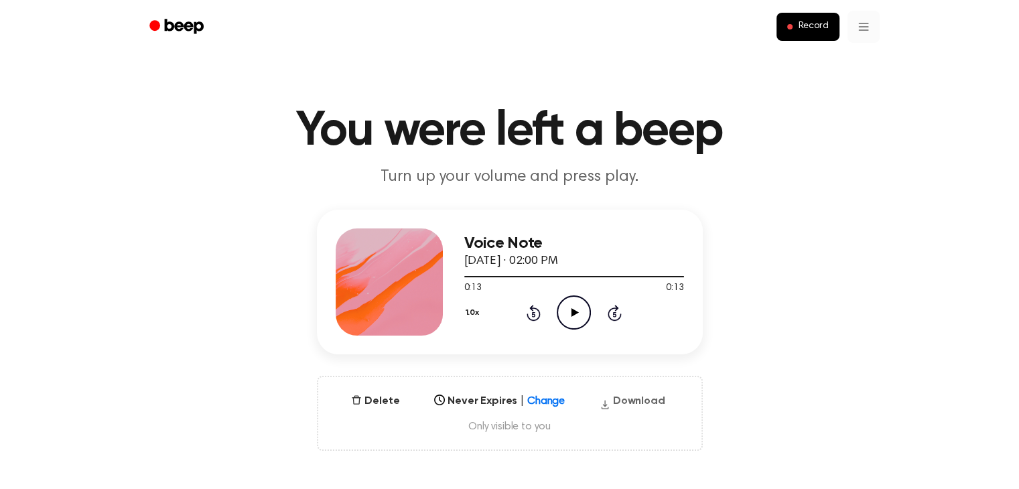 The width and height of the screenshot is (1019, 489). What do you see at coordinates (177, 27) in the screenshot?
I see `a: Beep` at bounding box center [177, 27].